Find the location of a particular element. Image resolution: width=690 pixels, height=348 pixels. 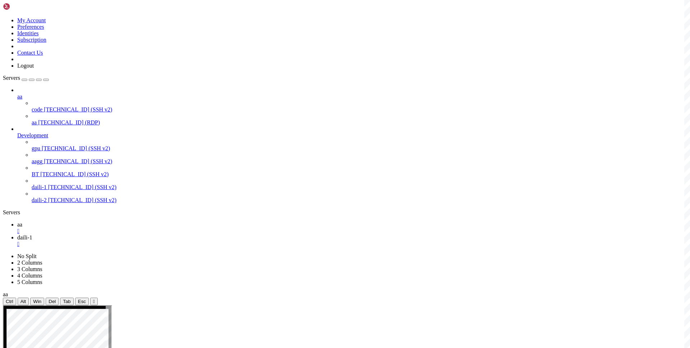

a: Logout is located at coordinates (26, 65).